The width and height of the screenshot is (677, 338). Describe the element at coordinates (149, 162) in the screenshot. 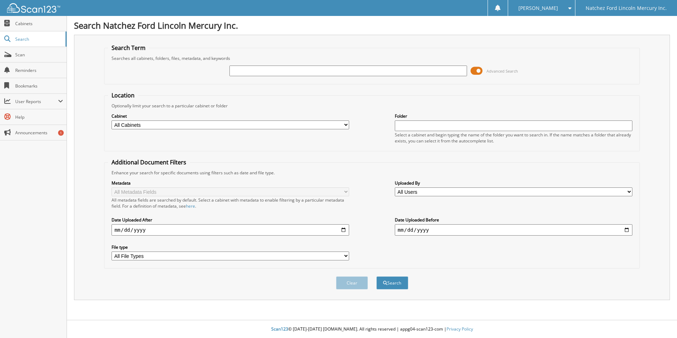

I see `legend: Additional Document Filters` at that location.